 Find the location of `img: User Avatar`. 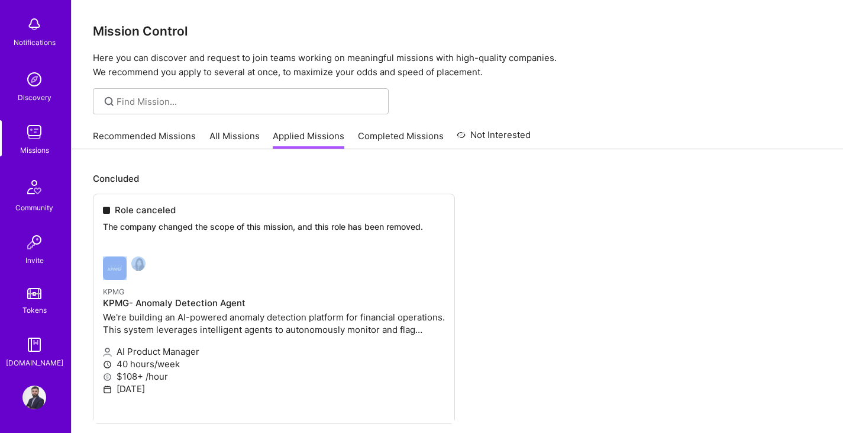

img: User Avatar is located at coordinates (34, 397).